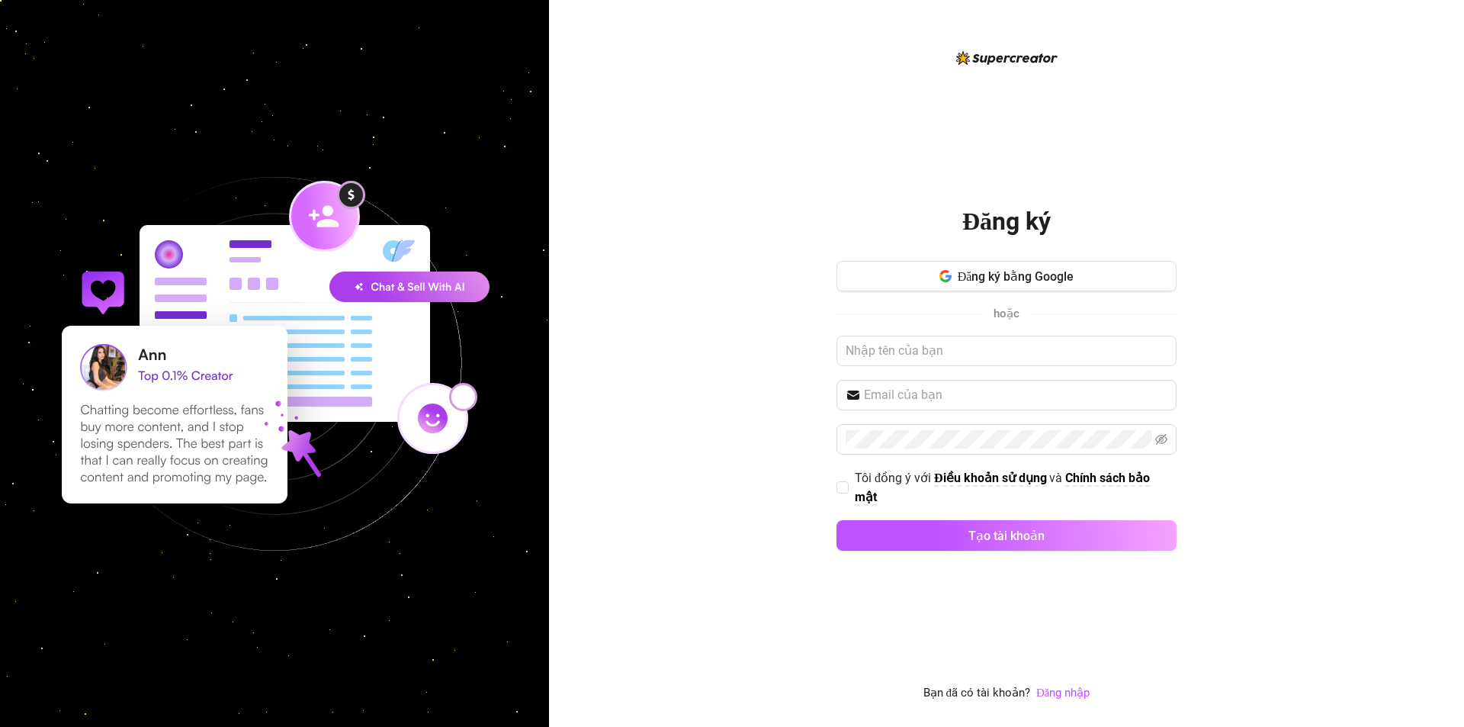 The width and height of the screenshot is (1464, 727). What do you see at coordinates (1016, 276) in the screenshot?
I see `font: Đăng ký bằng Google` at bounding box center [1016, 276].